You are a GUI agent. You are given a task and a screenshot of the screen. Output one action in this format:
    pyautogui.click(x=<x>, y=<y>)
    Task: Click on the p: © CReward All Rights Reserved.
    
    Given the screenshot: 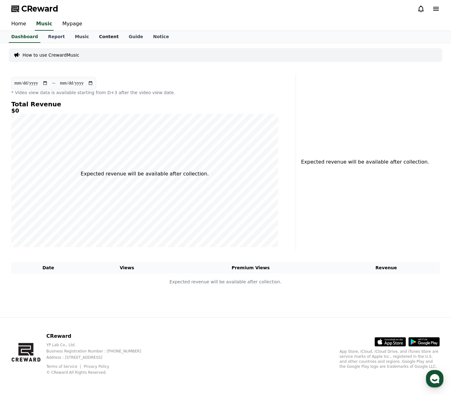 What is the action you would take?
    pyautogui.click(x=99, y=373)
    